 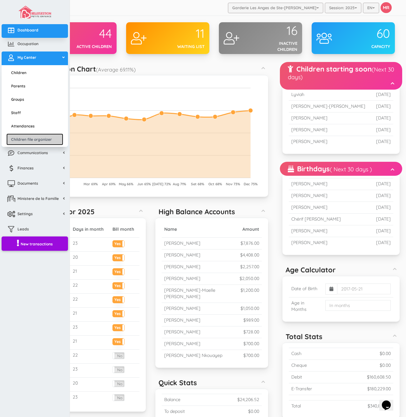 I want to click on small: $4,408.00, so click(x=250, y=255).